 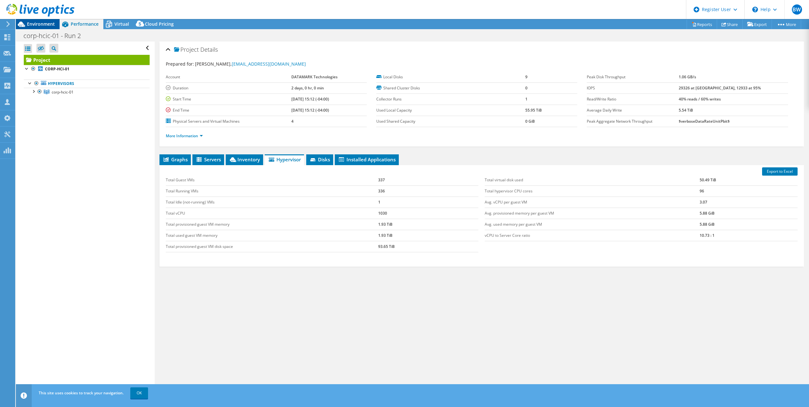 What do you see at coordinates (208, 159) in the screenshot?
I see `span: Servers` at bounding box center [208, 159].